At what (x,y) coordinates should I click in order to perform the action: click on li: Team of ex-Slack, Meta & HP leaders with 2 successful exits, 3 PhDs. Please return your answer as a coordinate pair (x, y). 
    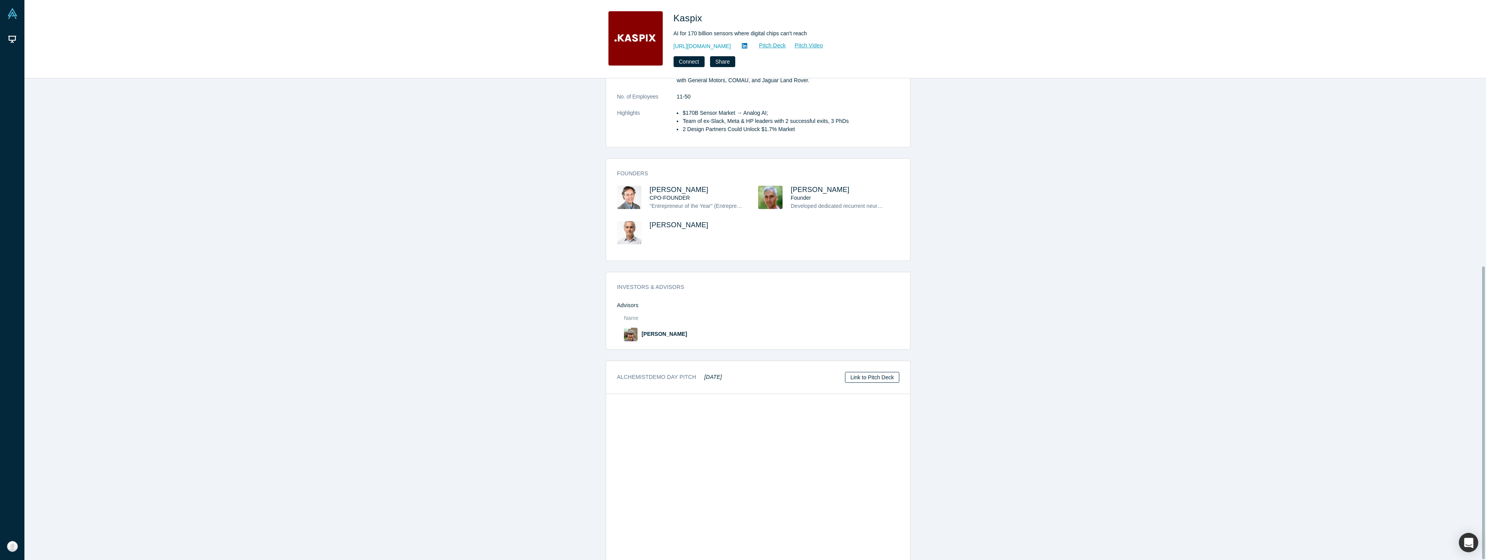
    Looking at the image, I should click on (790, 121).